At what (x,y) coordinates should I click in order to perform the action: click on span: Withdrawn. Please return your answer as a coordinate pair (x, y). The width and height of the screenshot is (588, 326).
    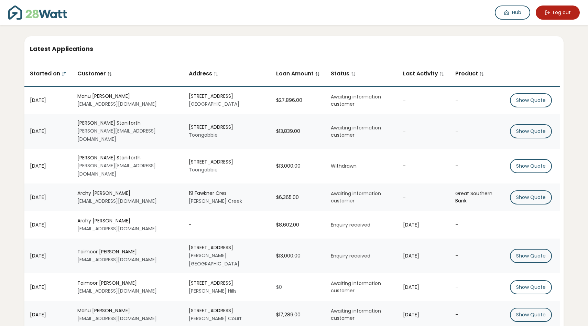
    Looking at the image, I should click on (344, 166).